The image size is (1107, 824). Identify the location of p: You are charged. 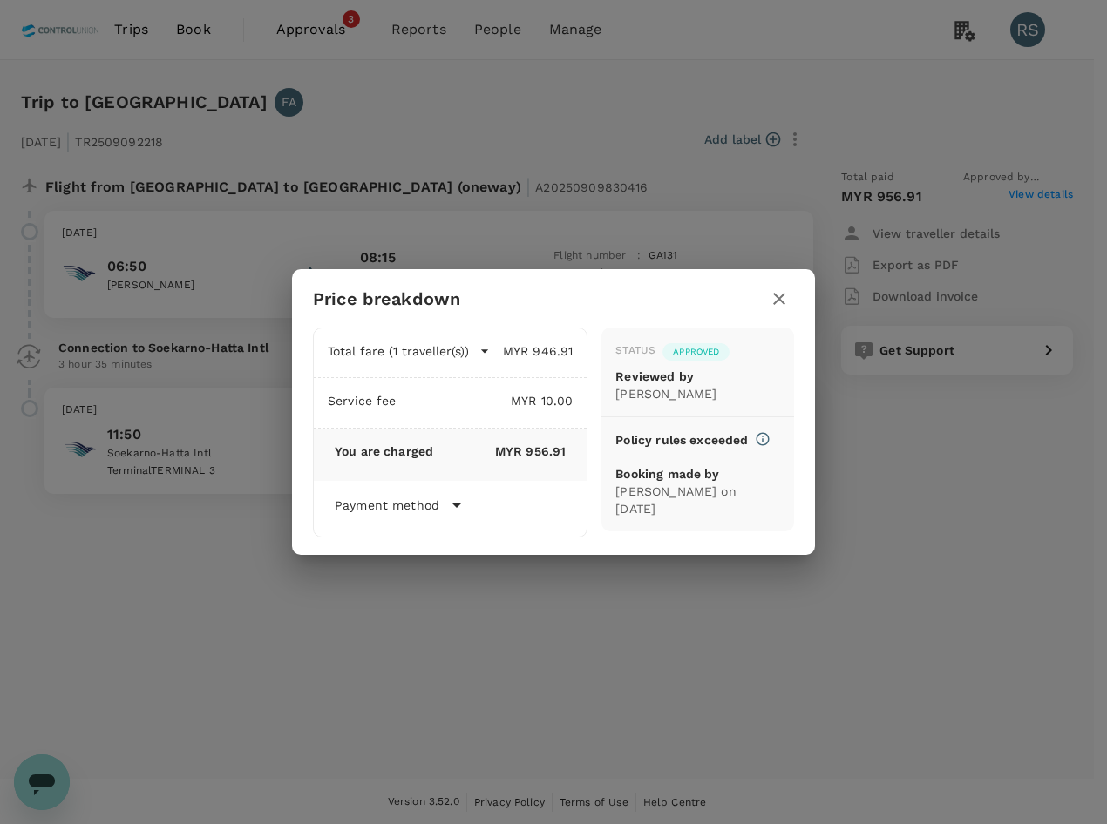
(383, 451).